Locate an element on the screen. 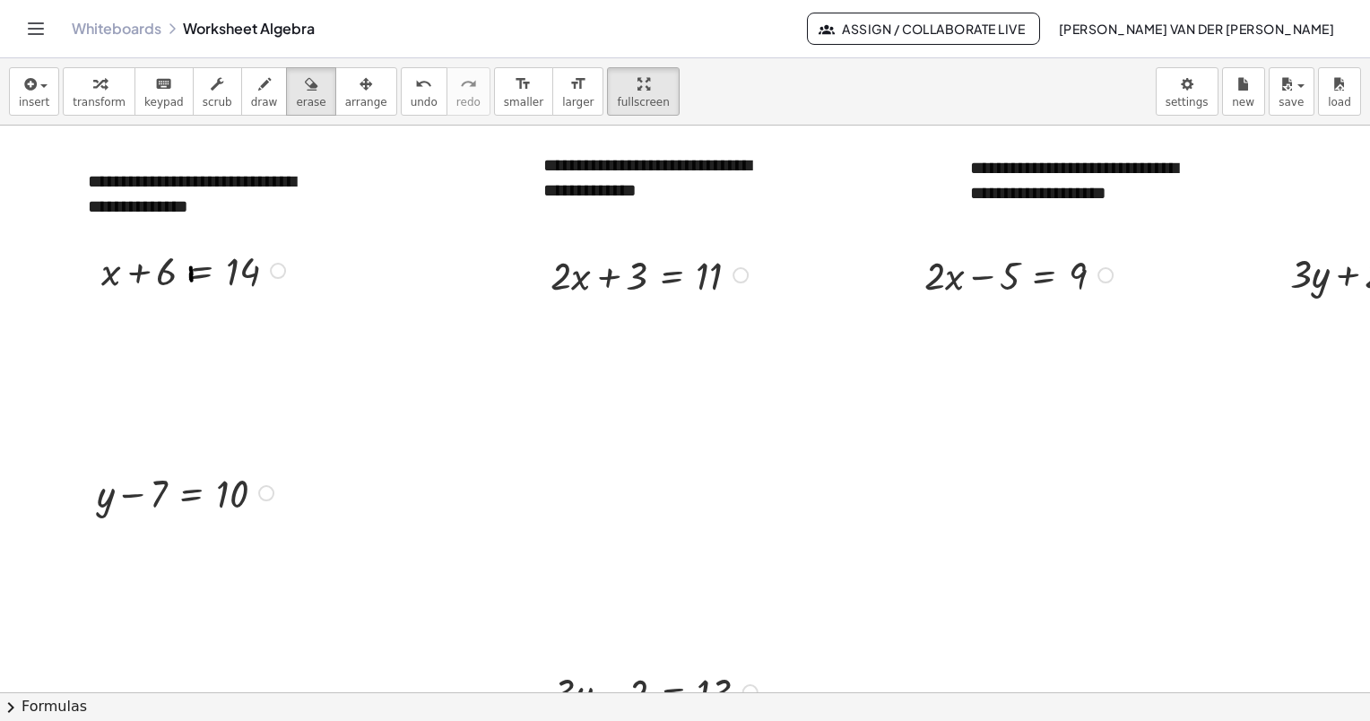  button: format_sizelarger is located at coordinates (577, 91).